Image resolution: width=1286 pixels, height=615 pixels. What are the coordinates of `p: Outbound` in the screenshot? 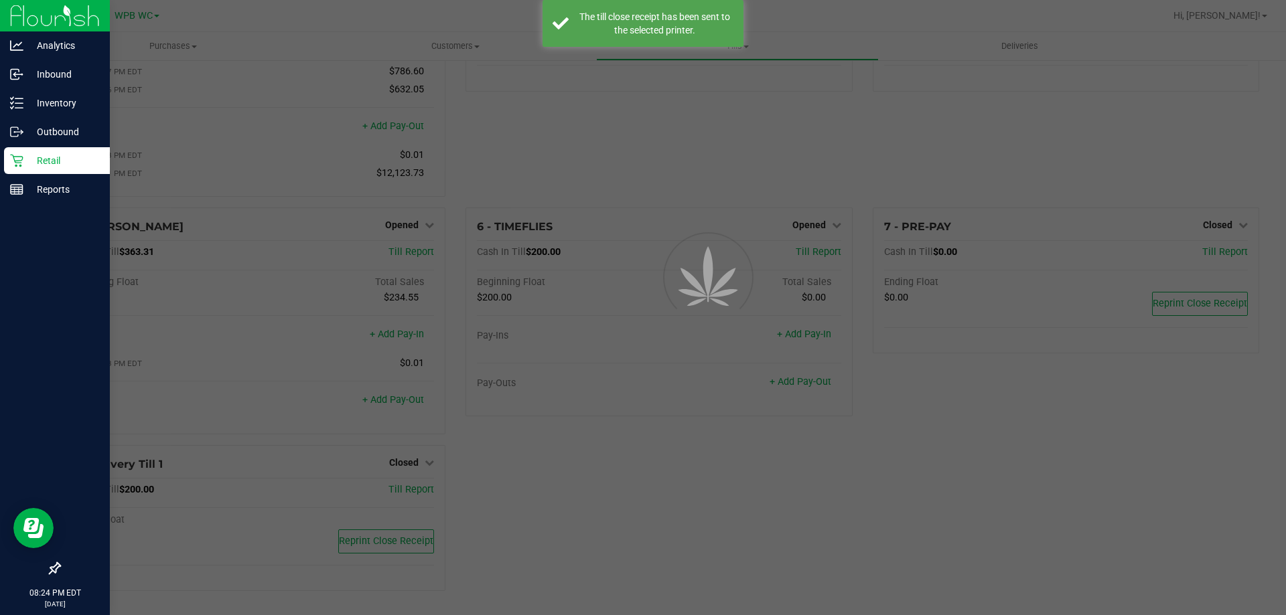 It's located at (64, 132).